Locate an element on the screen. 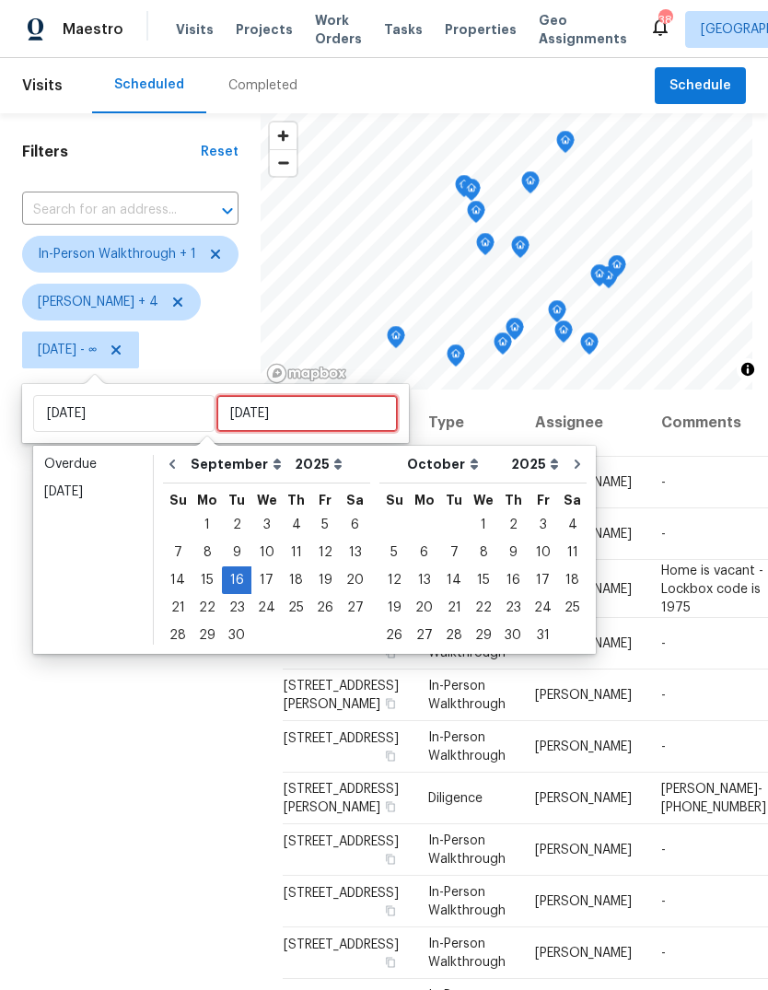 This screenshot has height=990, width=768. ul: Date picker shortcuts is located at coordinates (93, 550).